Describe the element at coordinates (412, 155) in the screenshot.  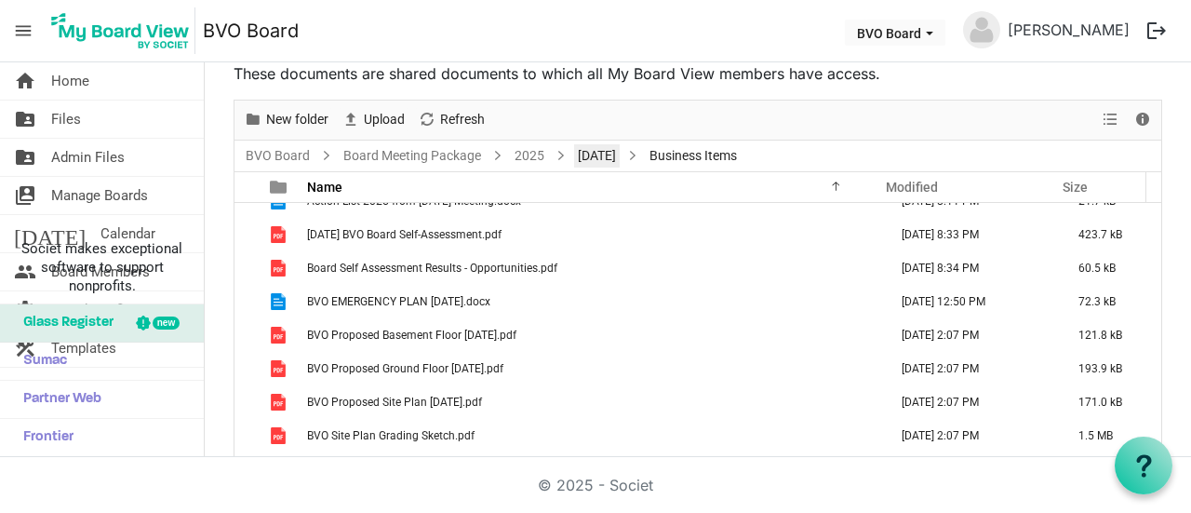
I see `a: Board Meeting Package` at that location.